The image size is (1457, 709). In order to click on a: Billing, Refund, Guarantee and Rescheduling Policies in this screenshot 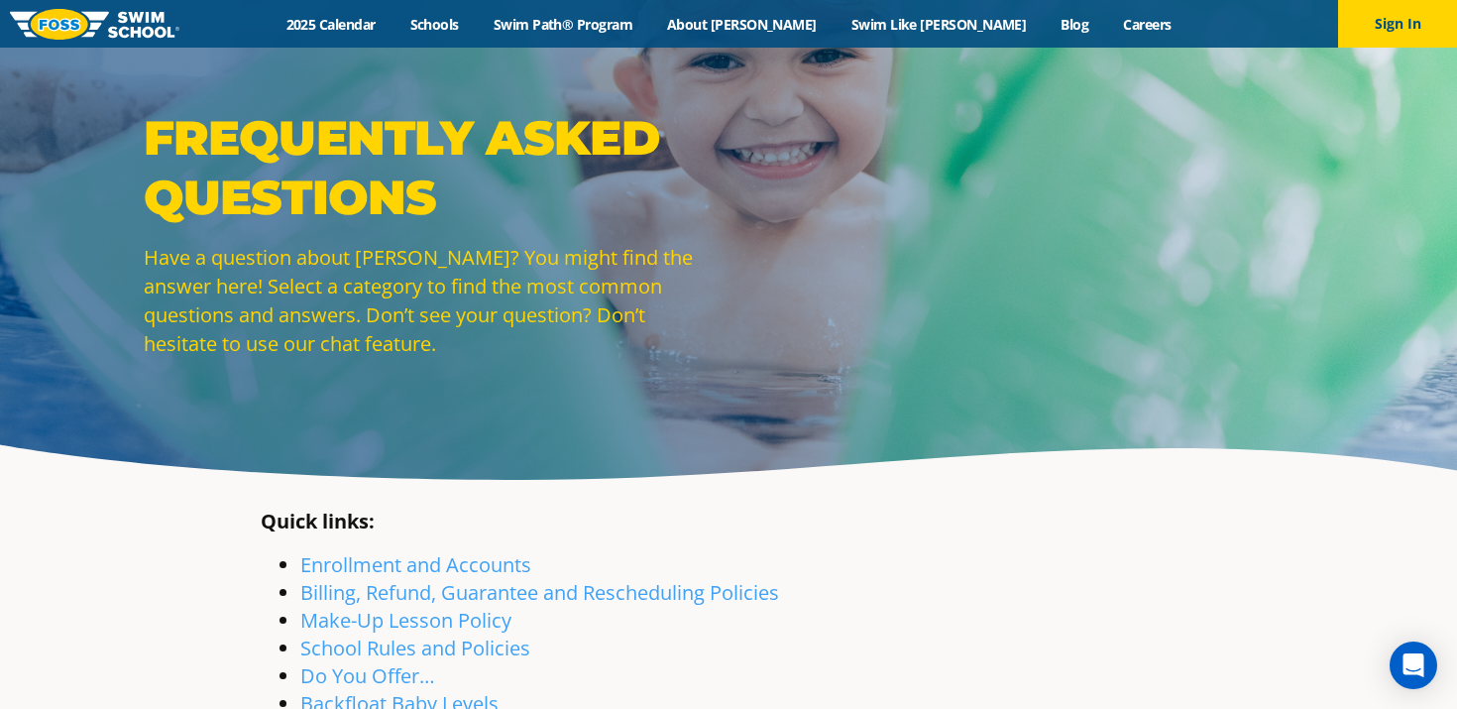, I will do `click(539, 592)`.